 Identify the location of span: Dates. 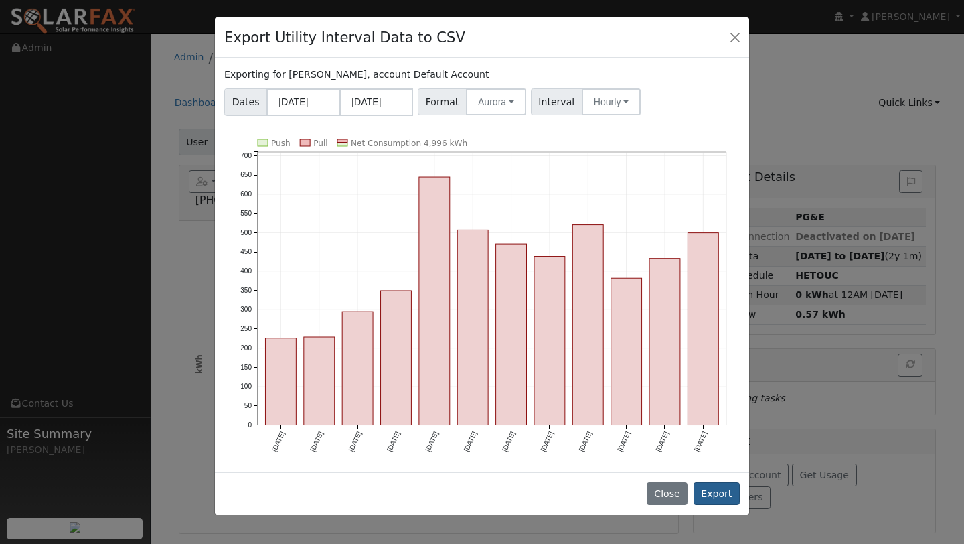
(246, 102).